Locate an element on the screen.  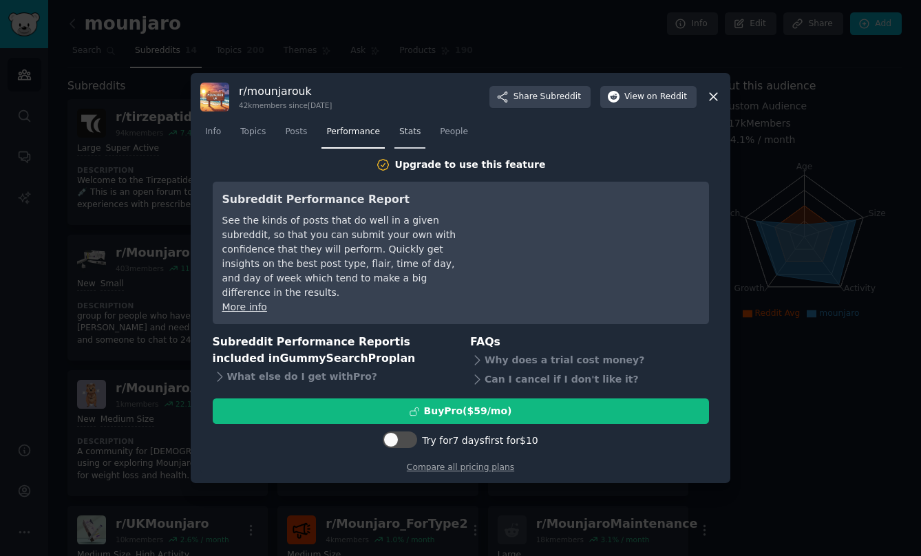
div: Try for 7 days first for $10 is located at coordinates (480, 441).